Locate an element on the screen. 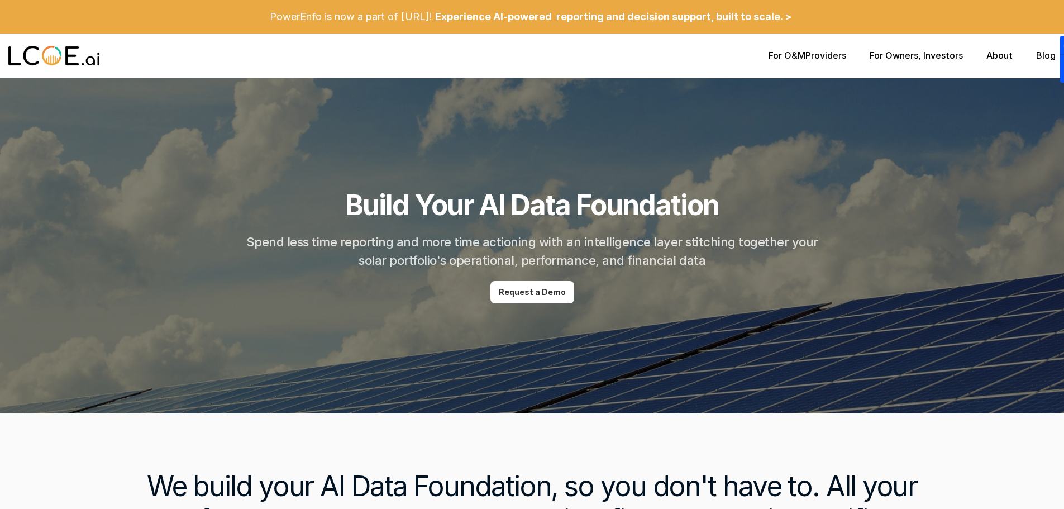  p: Experience AI-powered reporting and decision support, built to scale. > is located at coordinates (613, 17).